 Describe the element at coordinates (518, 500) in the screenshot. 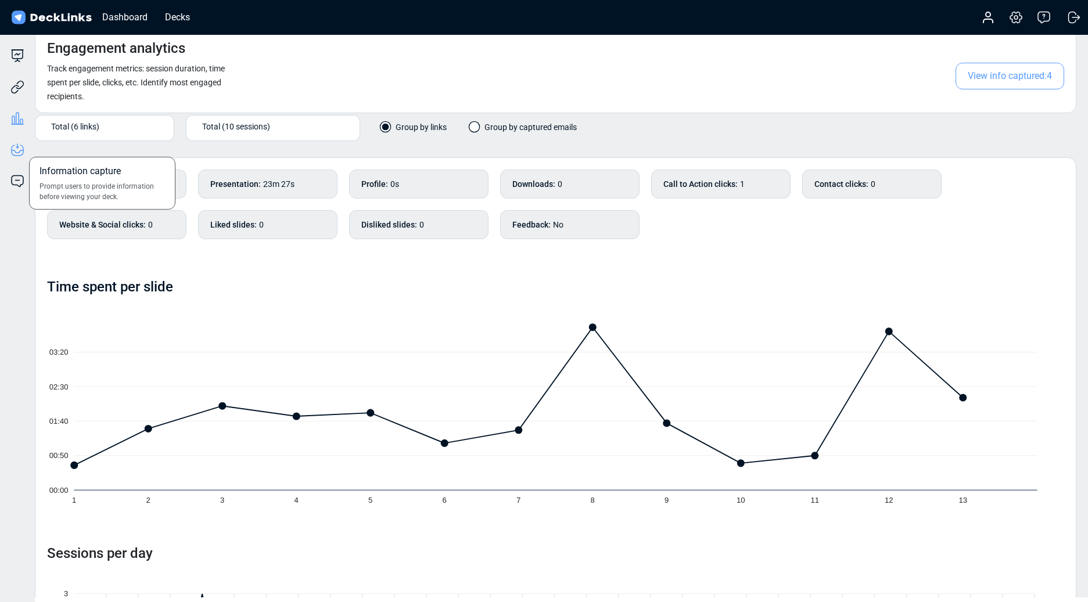

I see `tspan: 7` at that location.